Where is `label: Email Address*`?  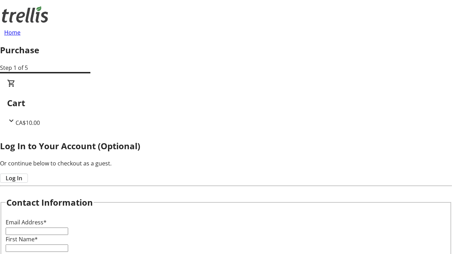
label: Email Address* is located at coordinates (26, 222).